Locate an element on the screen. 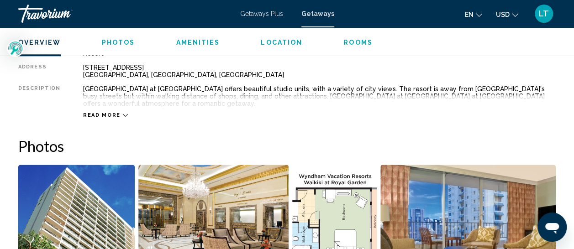  button: Rooms is located at coordinates (358, 42).